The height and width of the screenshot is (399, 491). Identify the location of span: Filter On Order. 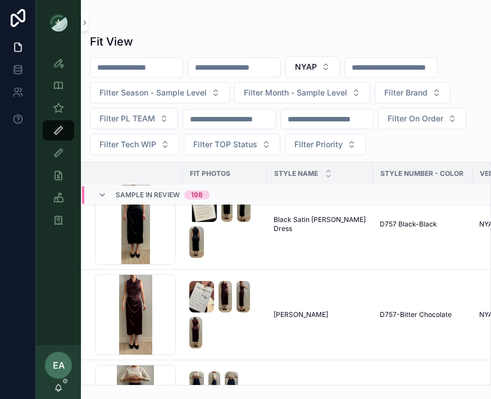
(415, 119).